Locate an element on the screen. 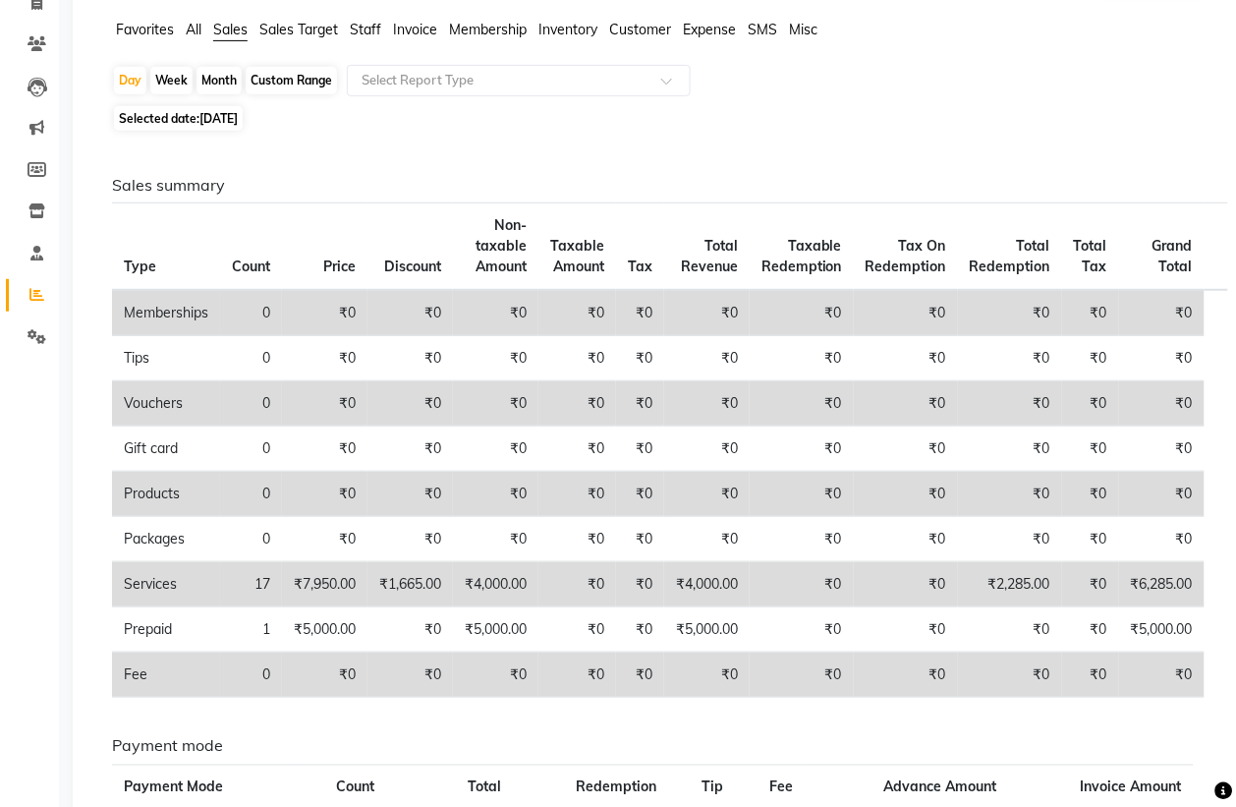 Image resolution: width=1236 pixels, height=807 pixels. td: ₹2,285.00 is located at coordinates (1010, 585).